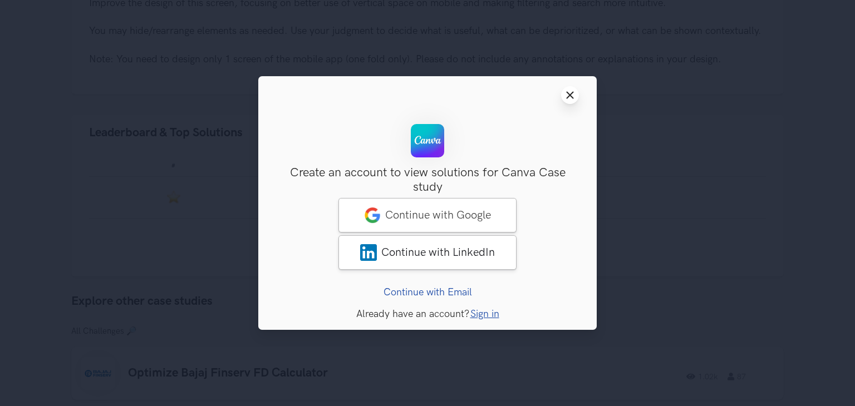 This screenshot has width=855, height=406. Describe the element at coordinates (372, 215) in the screenshot. I see `img: google` at that location.